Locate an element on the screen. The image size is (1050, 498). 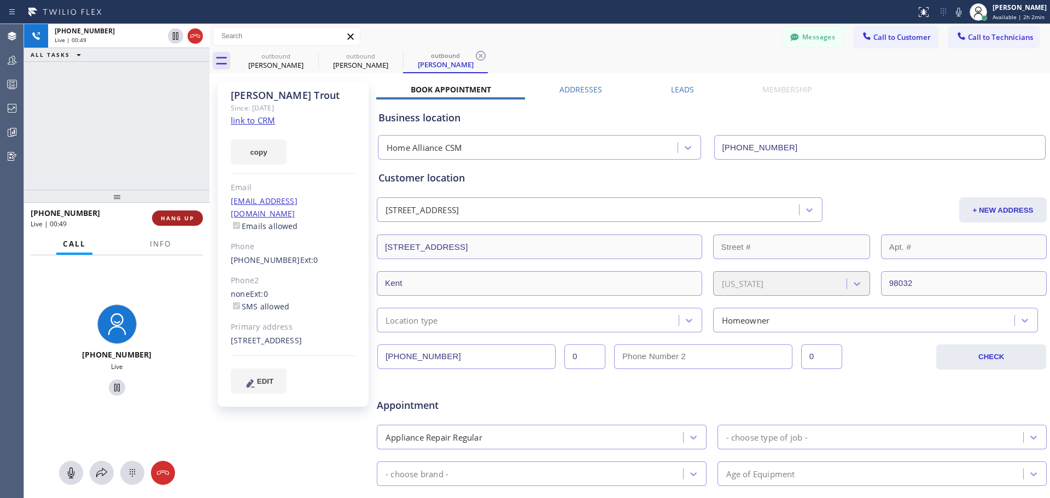
button: Open directory is located at coordinates (102, 473).